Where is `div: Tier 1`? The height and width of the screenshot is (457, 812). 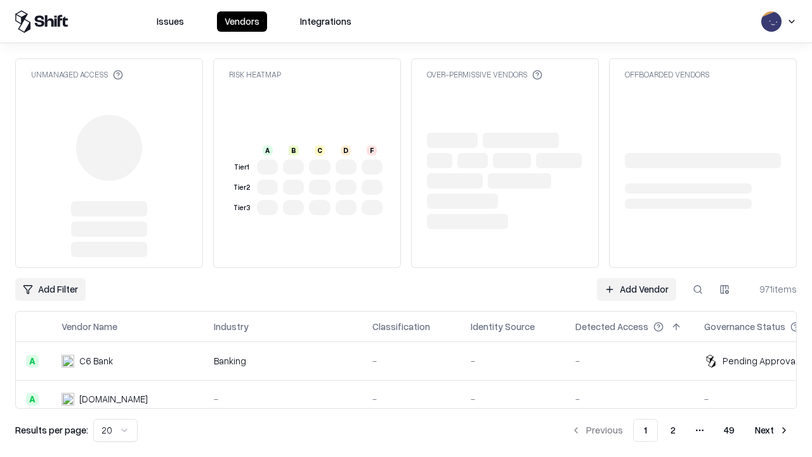 div: Tier 1 is located at coordinates (242, 167).